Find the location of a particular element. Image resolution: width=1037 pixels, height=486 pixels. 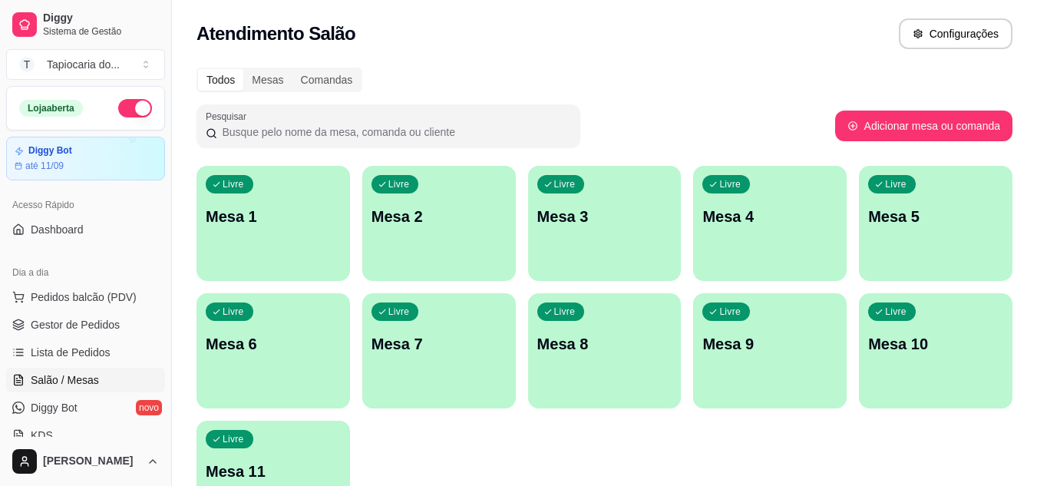

p: Mesa 4 is located at coordinates (770, 217).